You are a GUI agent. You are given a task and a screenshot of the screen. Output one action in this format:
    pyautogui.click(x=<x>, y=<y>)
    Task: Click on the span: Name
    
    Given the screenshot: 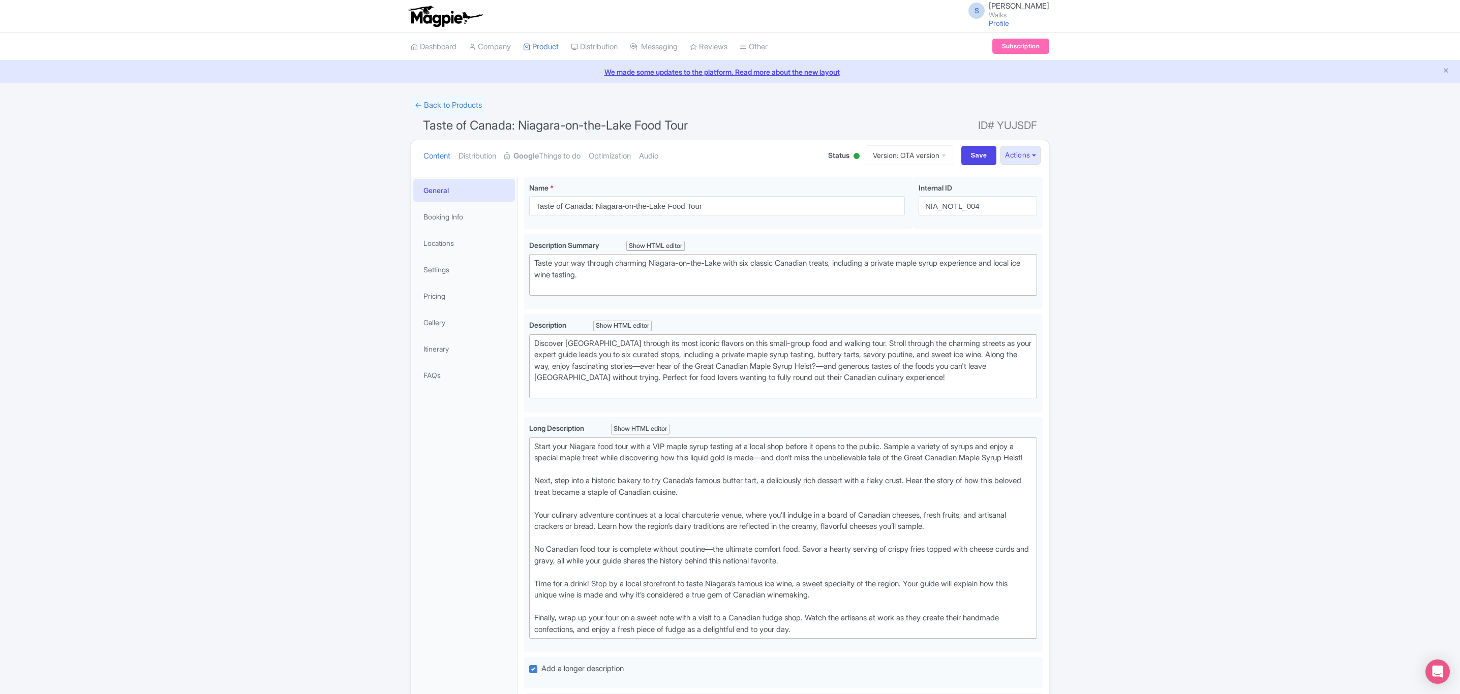 What is the action you would take?
    pyautogui.click(x=539, y=188)
    